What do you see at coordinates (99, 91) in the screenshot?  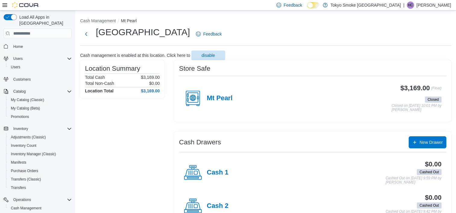 I see `h4: Location Total` at bounding box center [99, 91].